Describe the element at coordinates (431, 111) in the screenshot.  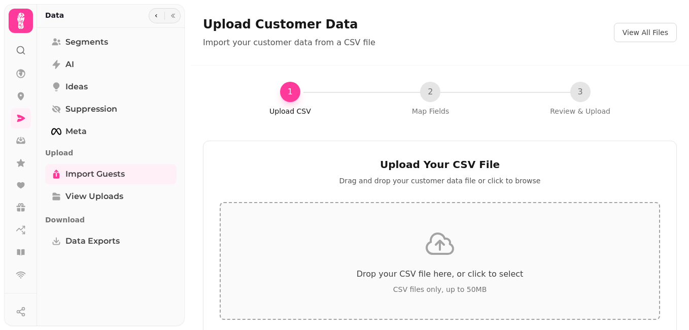
I see `p: Map Fields` at that location.